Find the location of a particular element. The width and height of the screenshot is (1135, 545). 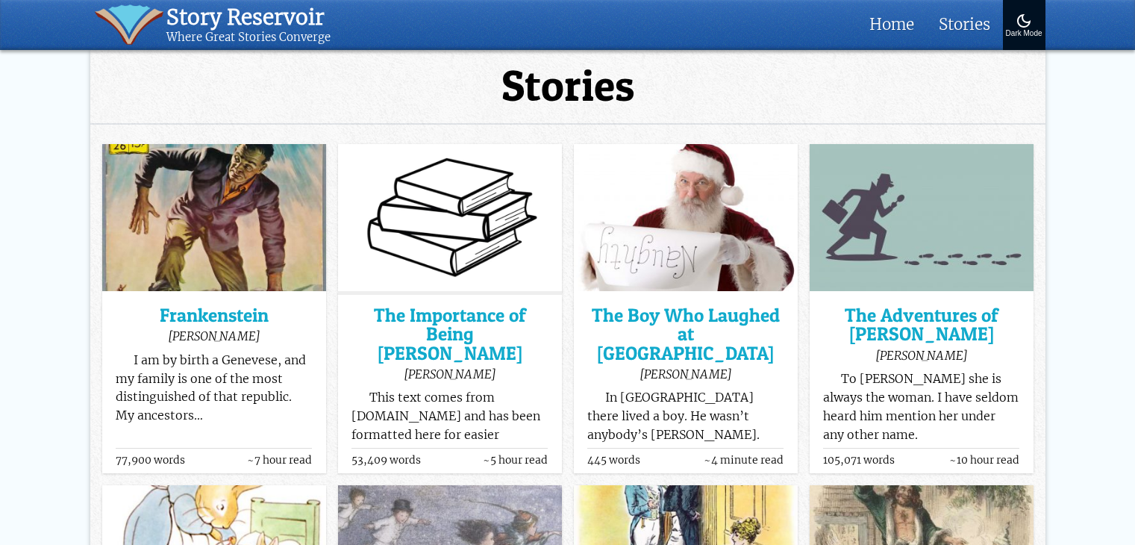

span: 77,900 words is located at coordinates (150, 459).